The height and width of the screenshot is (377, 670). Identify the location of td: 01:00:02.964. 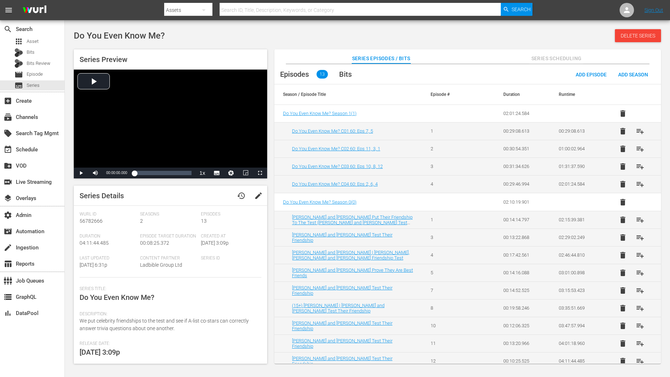
(578, 148).